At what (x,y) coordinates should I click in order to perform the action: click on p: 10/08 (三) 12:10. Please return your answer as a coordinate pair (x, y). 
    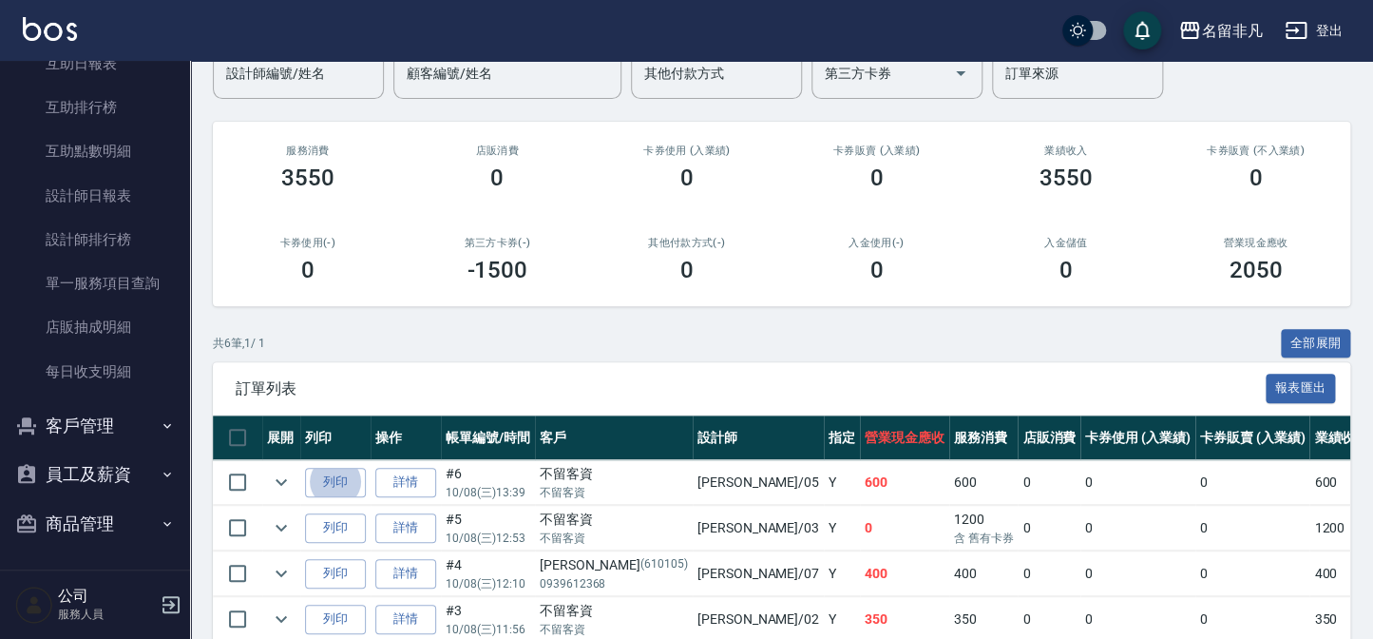
    Looking at the image, I should click on (488, 584).